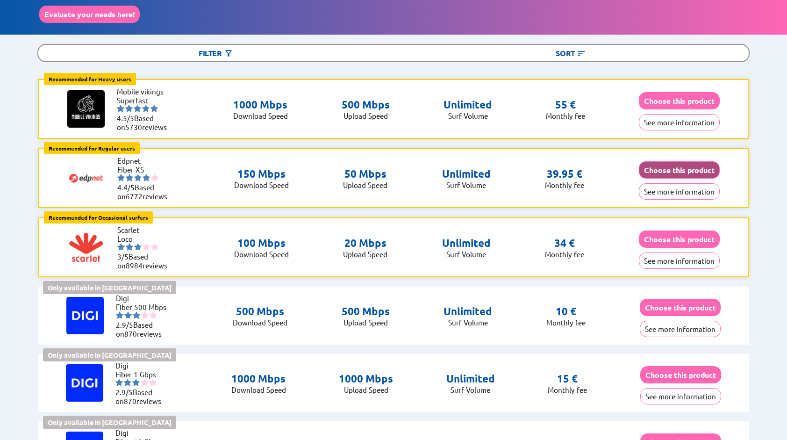 The image size is (787, 440). I want to click on p: 100 Mbps, so click(261, 243).